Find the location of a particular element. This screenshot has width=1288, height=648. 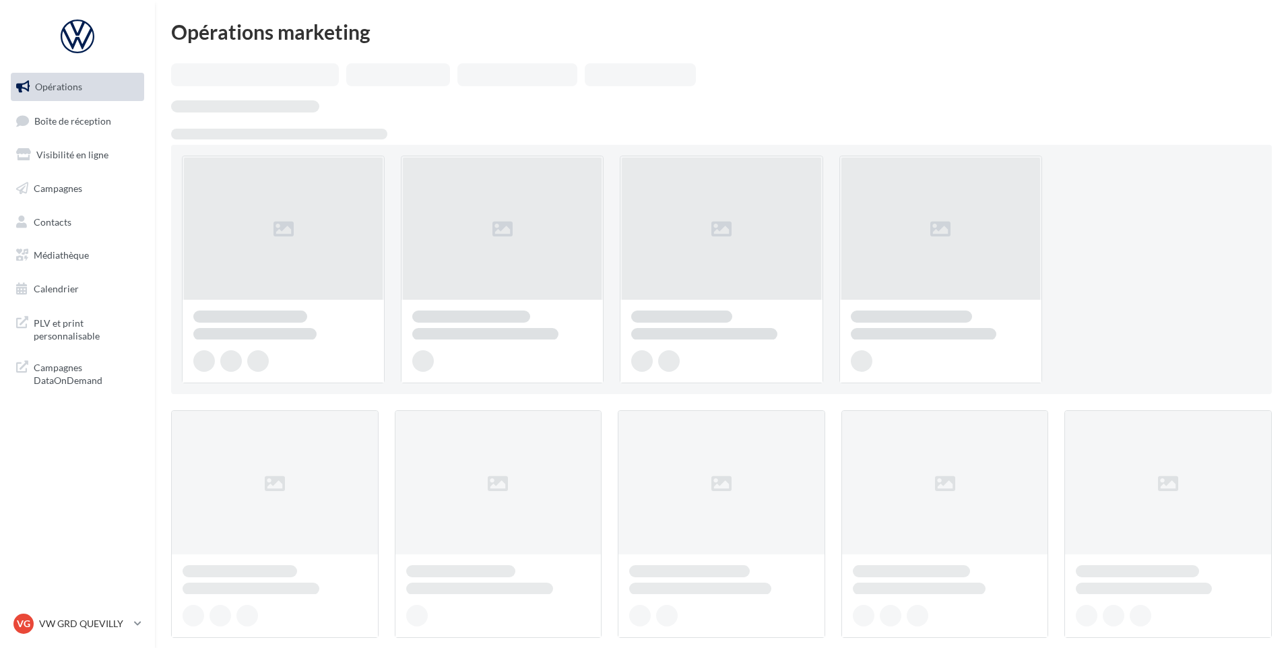

a: VG VW GRD QUEVILLY is located at coordinates (77, 624).